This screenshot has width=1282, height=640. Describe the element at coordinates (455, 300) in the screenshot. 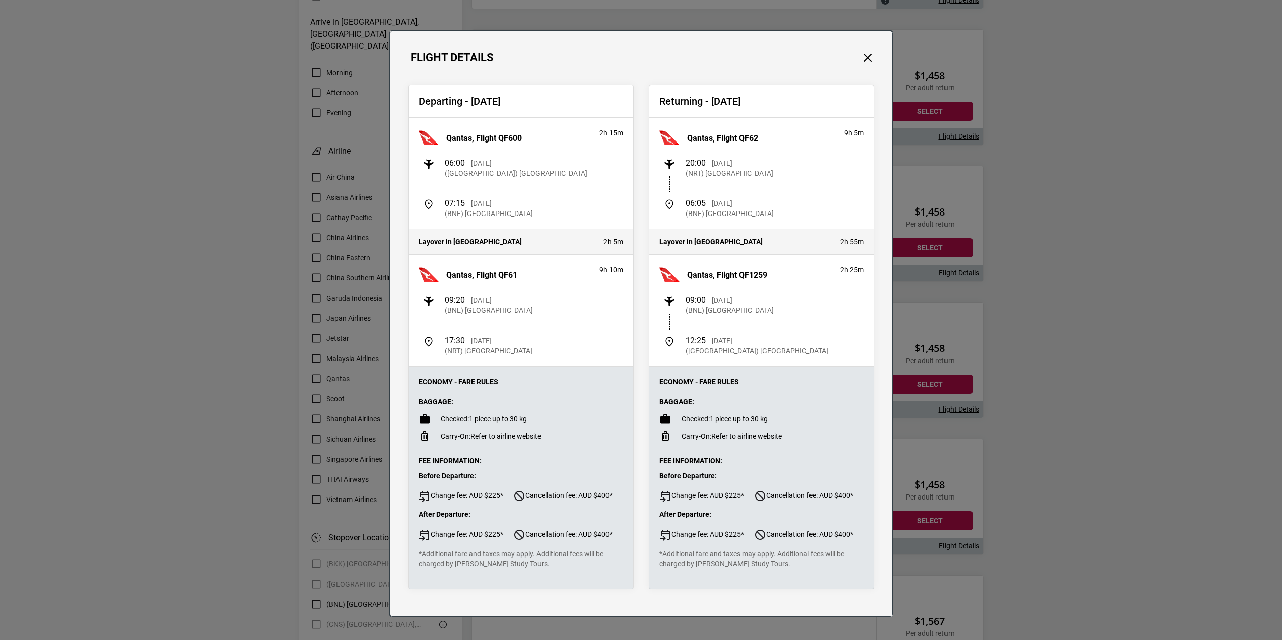

I see `span: 09:20` at that location.